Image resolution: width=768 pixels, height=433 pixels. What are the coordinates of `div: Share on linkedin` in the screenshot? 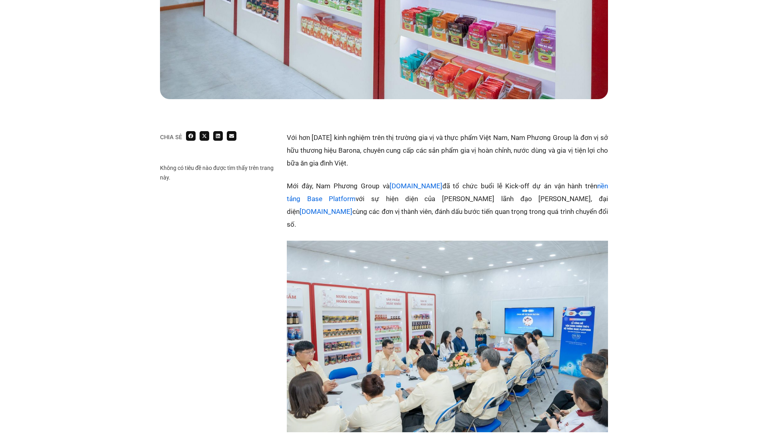 It's located at (218, 136).